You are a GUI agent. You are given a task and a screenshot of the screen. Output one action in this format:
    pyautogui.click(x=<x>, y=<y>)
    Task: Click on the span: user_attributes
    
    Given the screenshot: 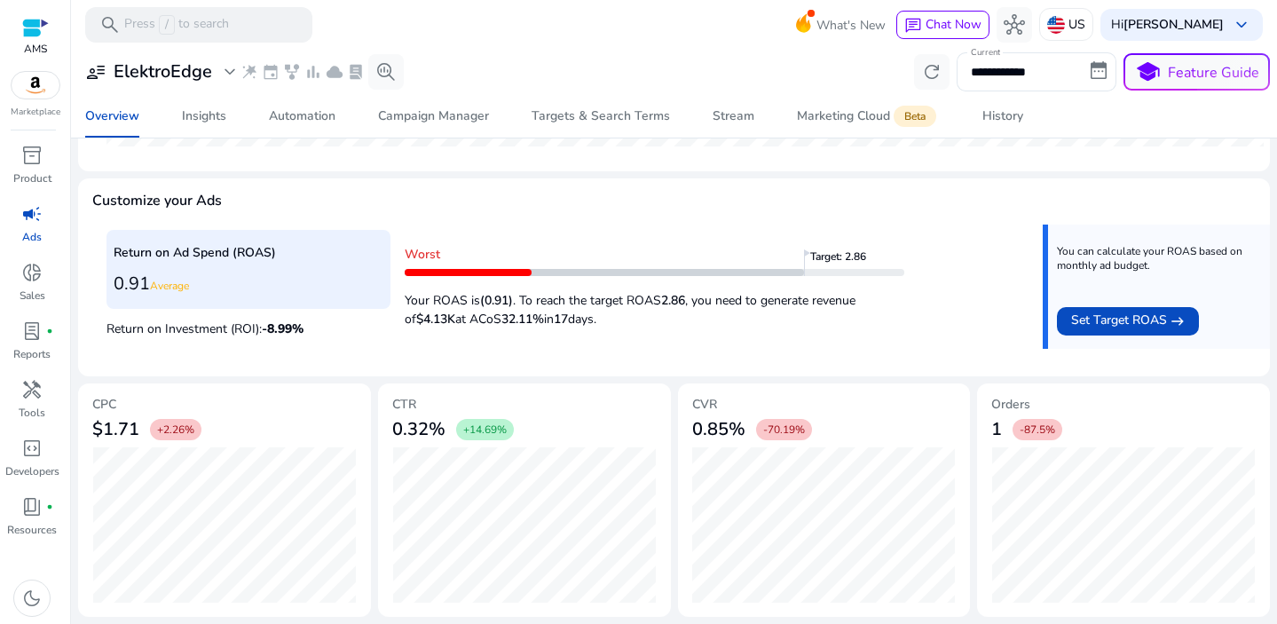 What is the action you would take?
    pyautogui.click(x=96, y=72)
    